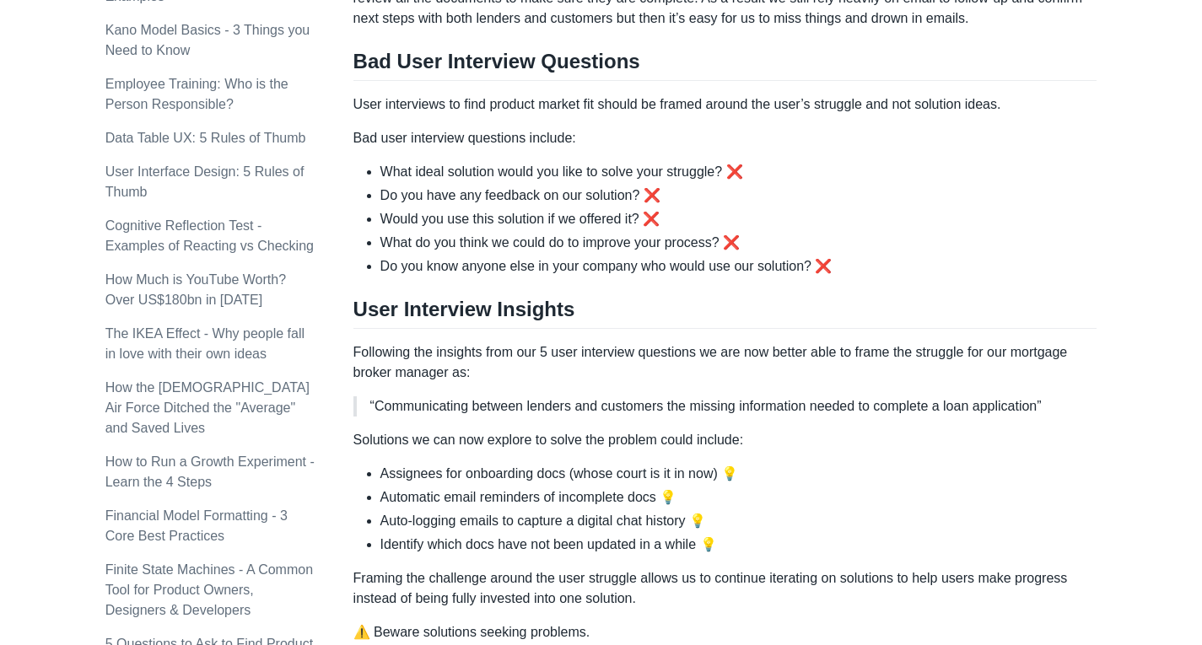 The width and height of the screenshot is (1202, 645). I want to click on a: How to Run a Growth Experiment - Learn the 4 Steps, so click(210, 471).